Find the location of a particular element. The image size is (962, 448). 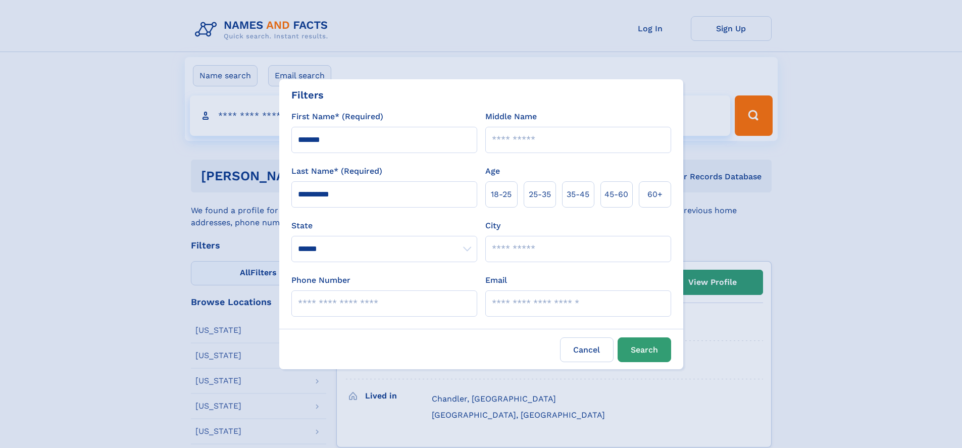

label: Phone Number is located at coordinates (321, 280).